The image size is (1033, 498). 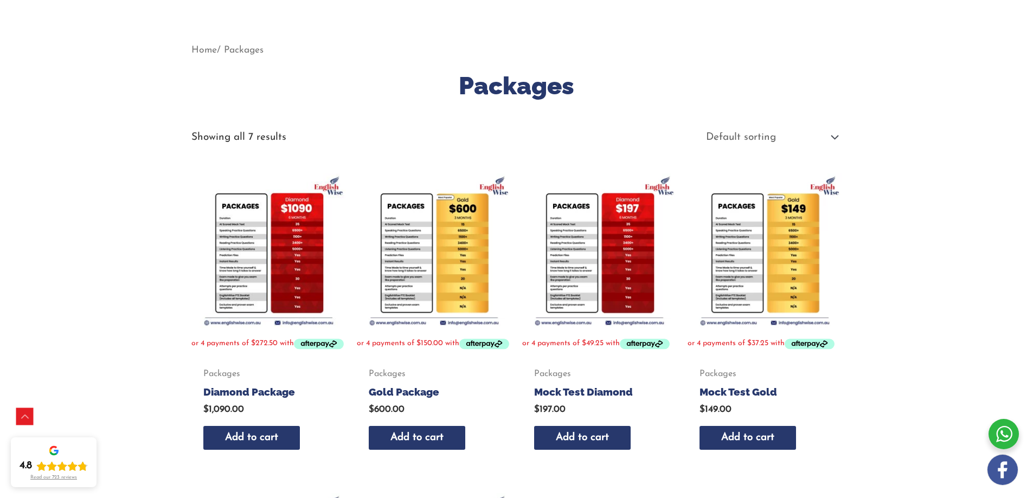 What do you see at coordinates (598, 395) in the screenshot?
I see `a: Mock Test Diamond` at bounding box center [598, 395].